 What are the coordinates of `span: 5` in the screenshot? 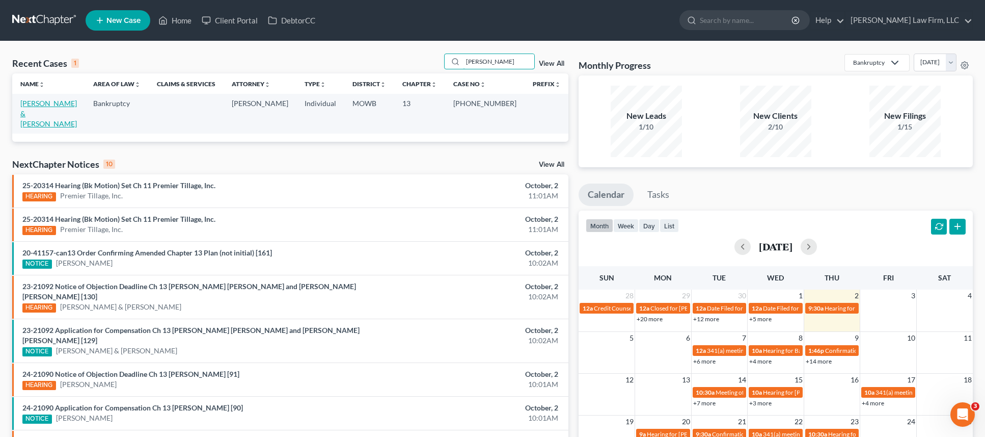 It's located at (632, 338).